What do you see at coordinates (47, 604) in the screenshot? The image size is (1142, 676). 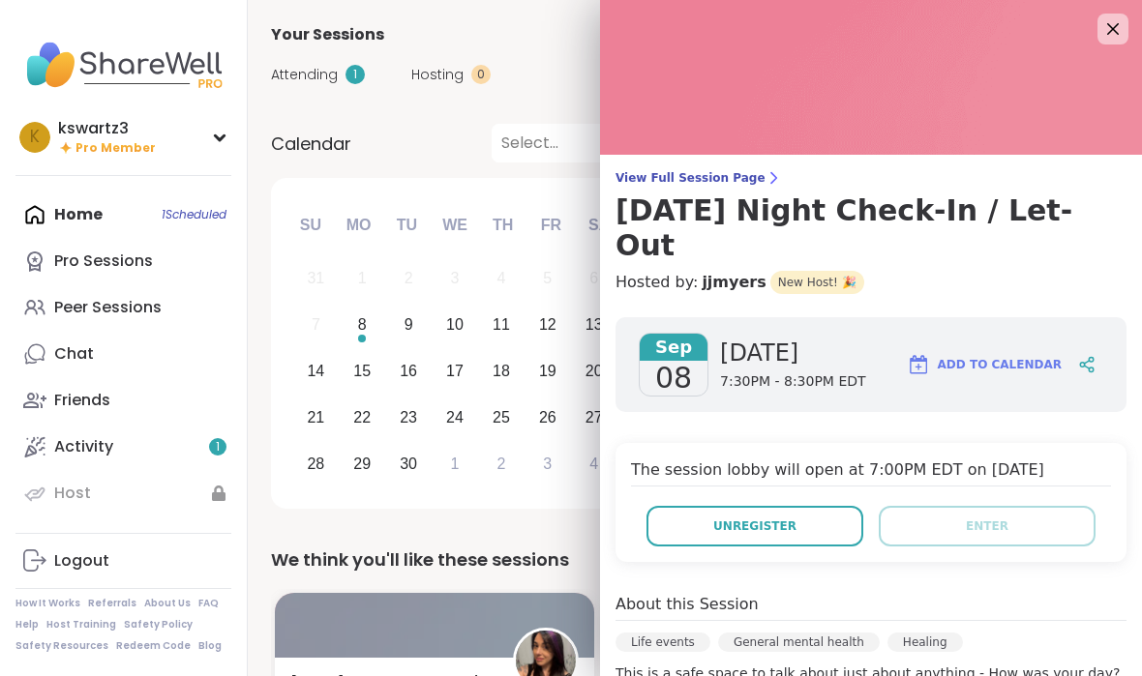 I see `a: How It Works` at bounding box center [47, 604].